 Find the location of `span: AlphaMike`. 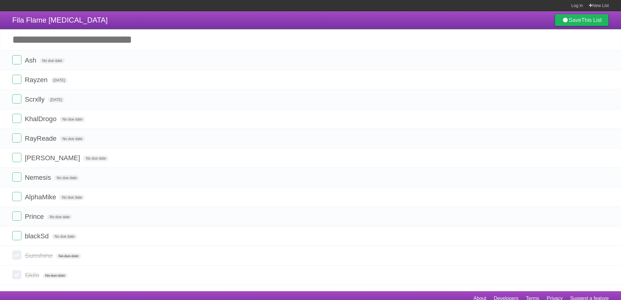

span: AlphaMike is located at coordinates (41, 197).